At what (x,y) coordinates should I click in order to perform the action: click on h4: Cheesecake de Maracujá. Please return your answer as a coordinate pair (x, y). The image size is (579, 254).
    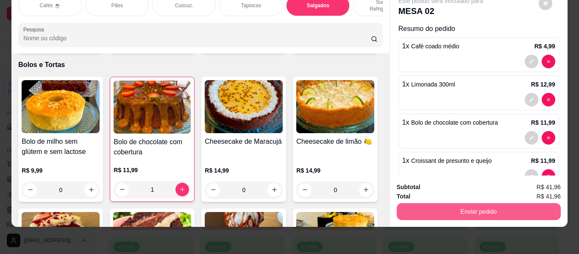
    Looking at the image, I should click on (244, 142).